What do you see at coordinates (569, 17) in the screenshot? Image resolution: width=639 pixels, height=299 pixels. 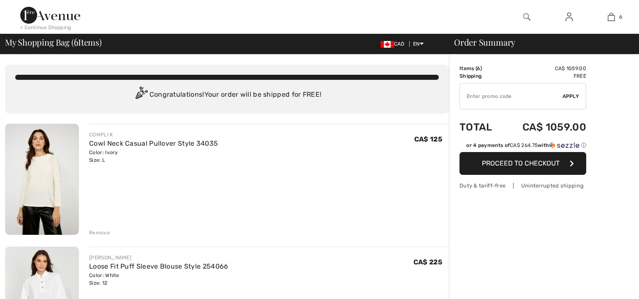 I see `a: Sign In` at bounding box center [569, 17].